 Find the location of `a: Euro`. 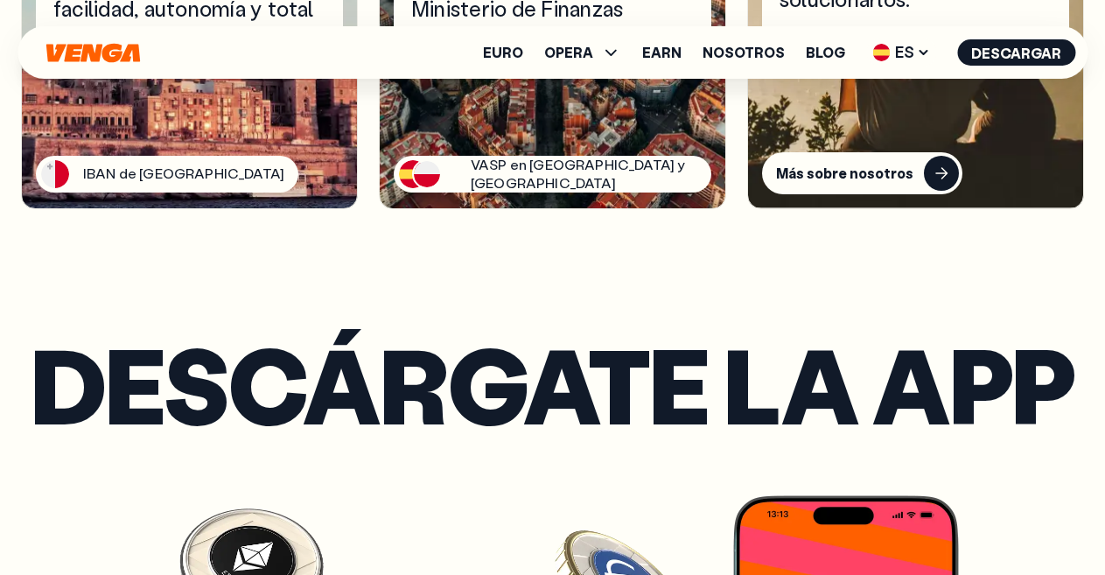

a: Euro is located at coordinates (503, 52).